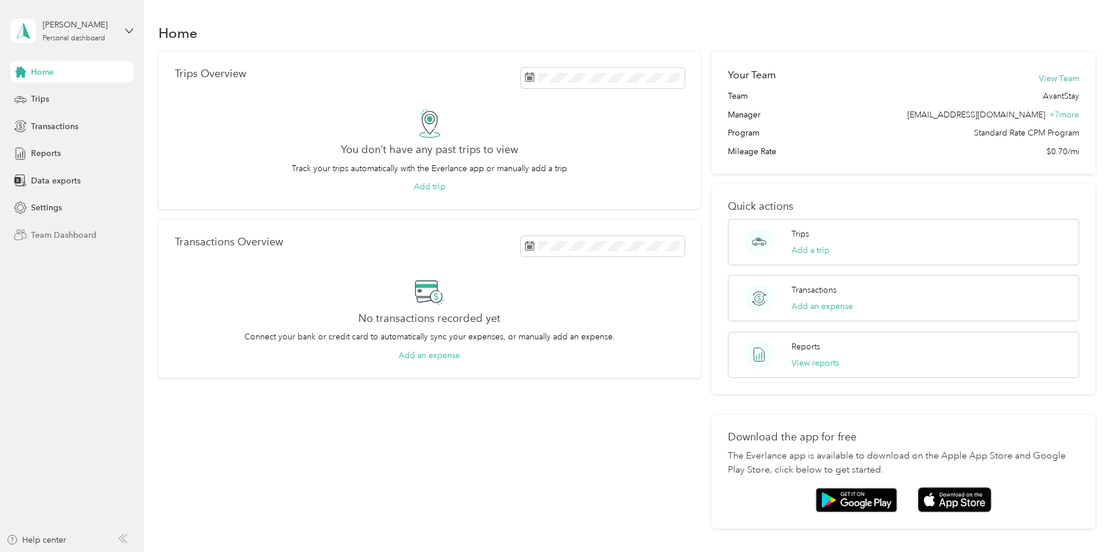 This screenshot has height=552, width=1116. Describe the element at coordinates (429, 318) in the screenshot. I see `h2: No transactions recorded yet` at that location.